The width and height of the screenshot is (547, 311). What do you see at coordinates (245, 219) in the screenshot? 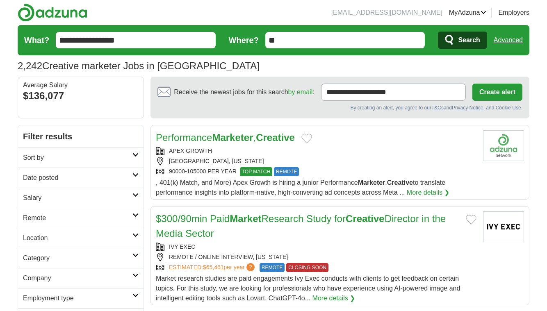
I see `strong: Market` at bounding box center [245, 219].